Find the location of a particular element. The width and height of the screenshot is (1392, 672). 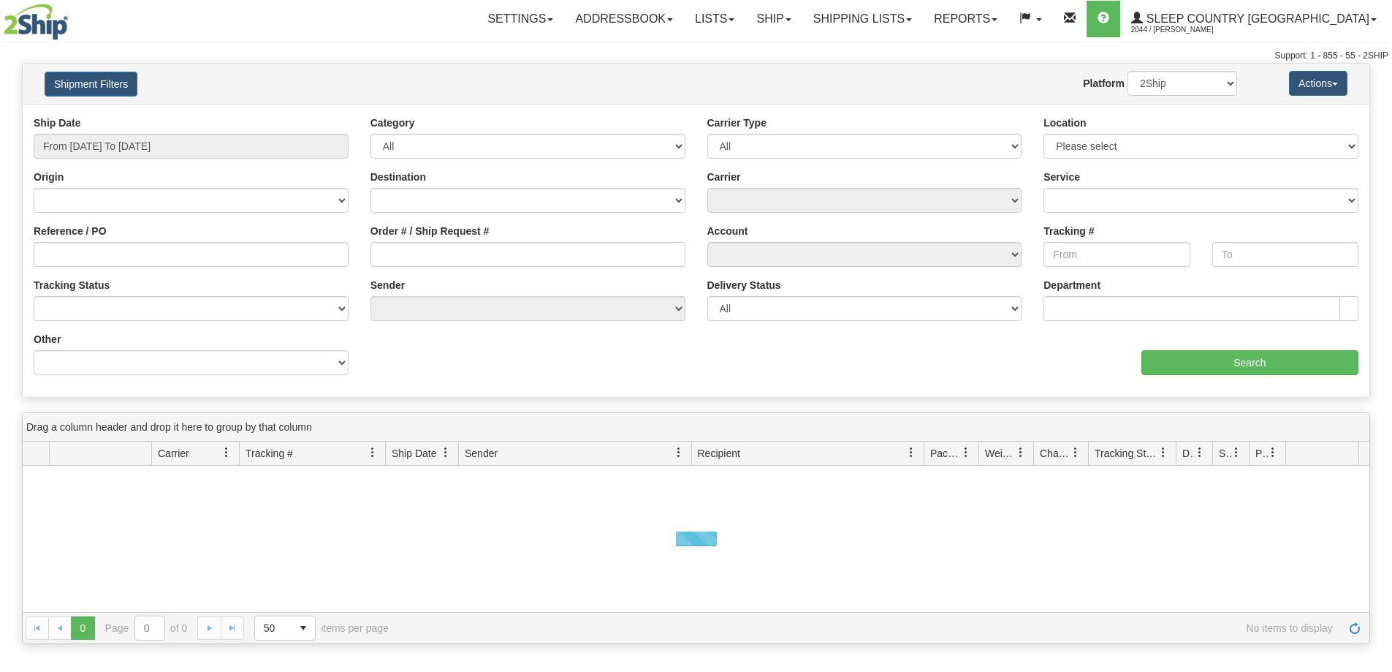

label: Delivery Status is located at coordinates (744, 285).